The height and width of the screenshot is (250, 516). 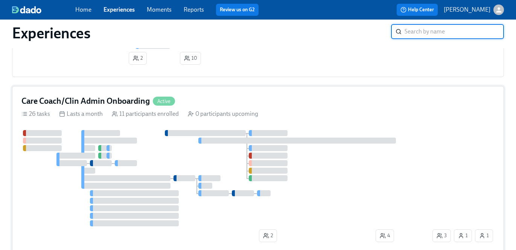 I want to click on button: 4, so click(x=384, y=236).